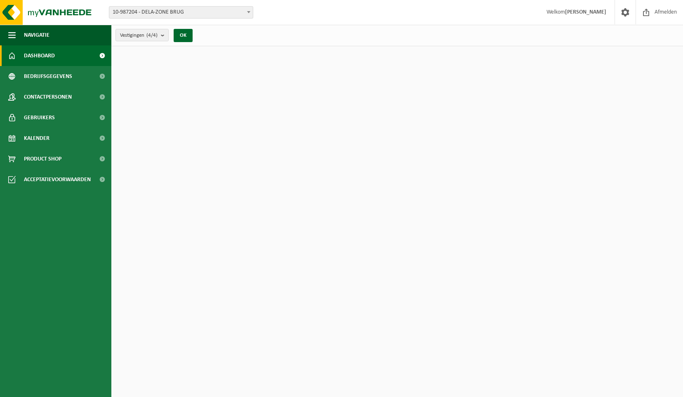 Image resolution: width=683 pixels, height=397 pixels. I want to click on span: Product Shop, so click(42, 159).